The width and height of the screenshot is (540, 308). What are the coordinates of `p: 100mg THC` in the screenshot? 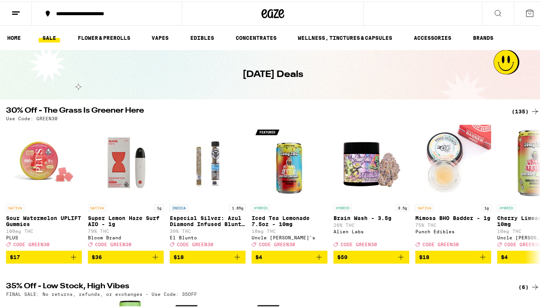 It's located at (44, 229).